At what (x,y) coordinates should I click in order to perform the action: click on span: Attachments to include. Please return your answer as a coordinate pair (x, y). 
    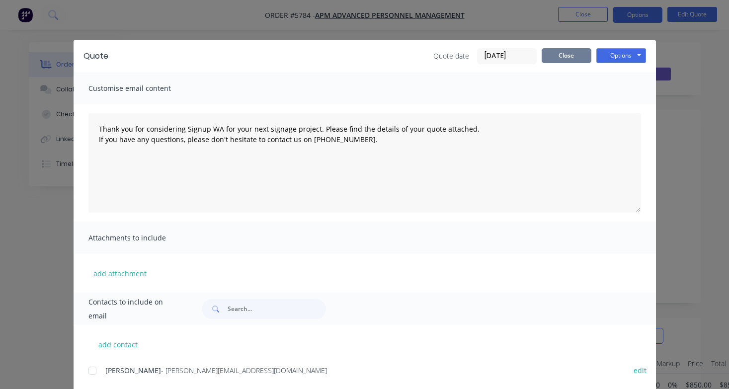
    Looking at the image, I should click on (143, 238).